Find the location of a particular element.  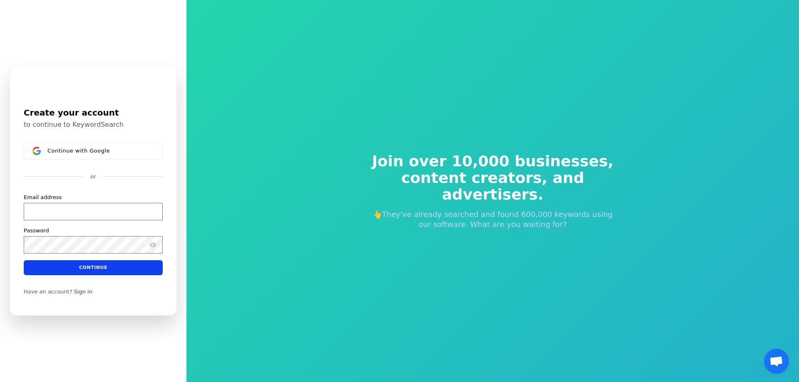

span: Have an account? is located at coordinates (48, 292).